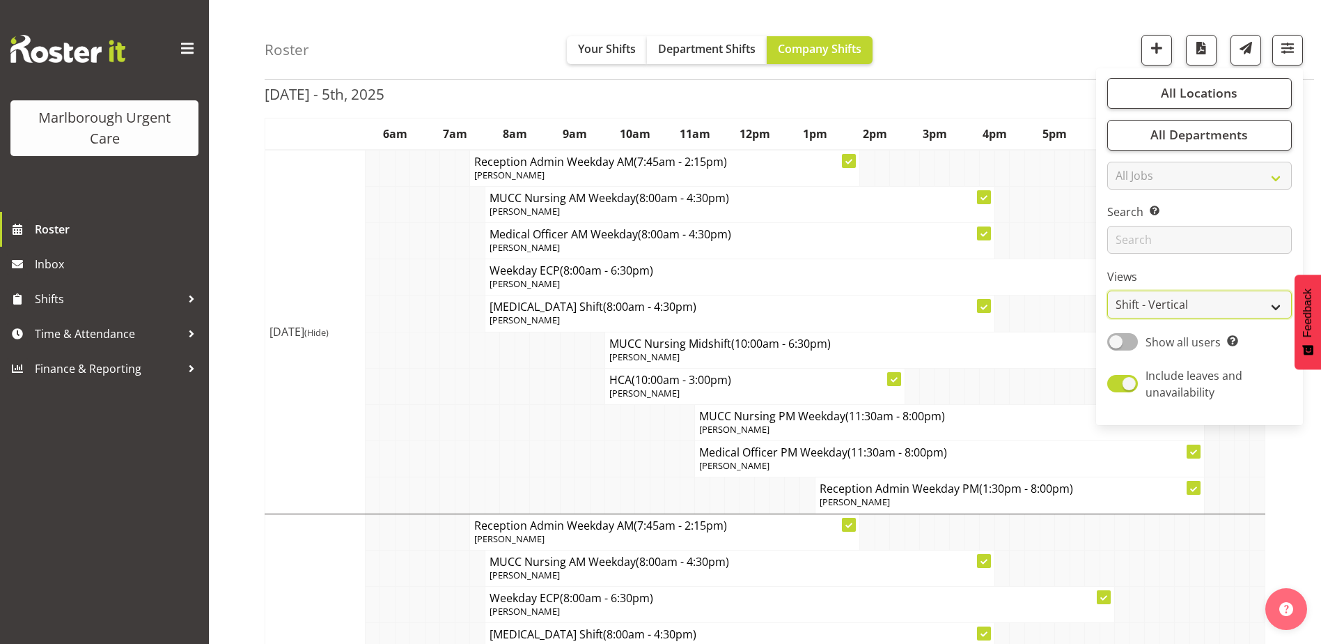  Describe the element at coordinates (1199, 277) in the screenshot. I see `label: Views` at that location.